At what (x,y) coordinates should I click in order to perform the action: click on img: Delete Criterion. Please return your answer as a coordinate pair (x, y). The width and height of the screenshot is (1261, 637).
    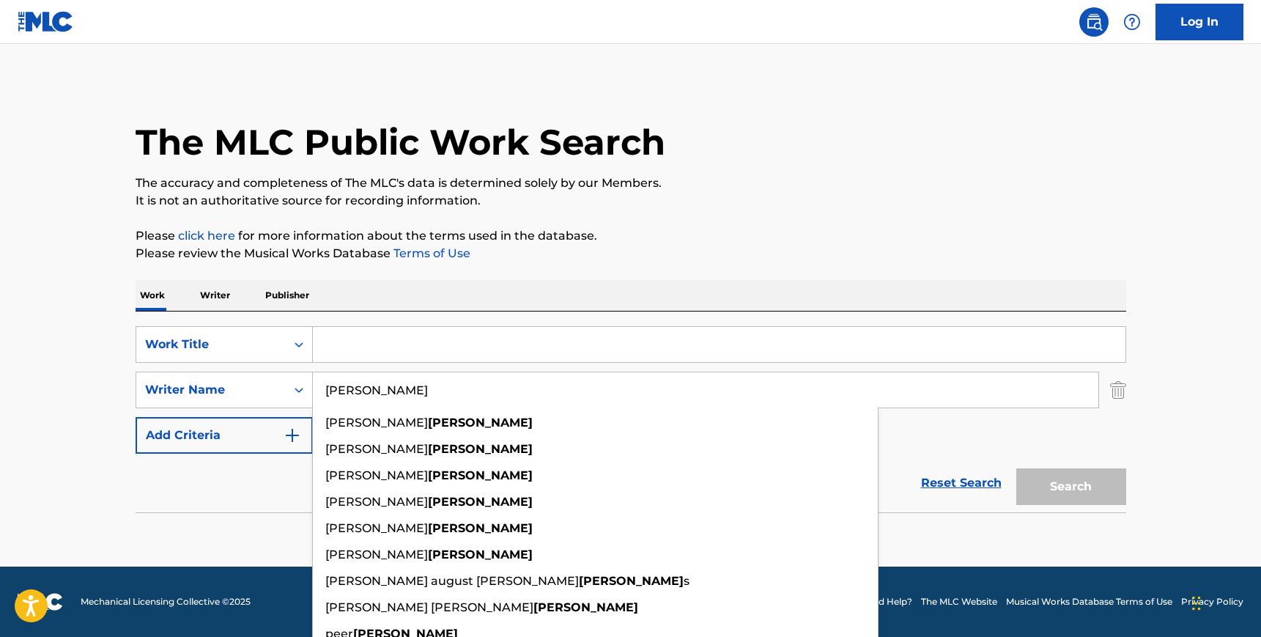
    Looking at the image, I should click on (1118, 390).